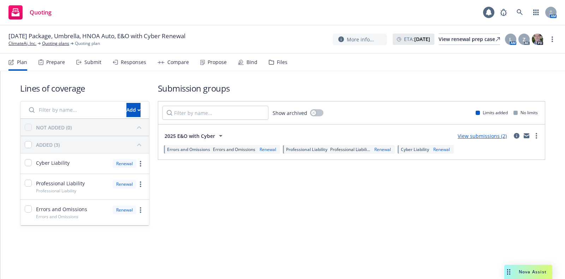 The height and width of the screenshot is (279, 565). Describe the element at coordinates (90, 144) in the screenshot. I see `button: ADDED (3)` at that location.